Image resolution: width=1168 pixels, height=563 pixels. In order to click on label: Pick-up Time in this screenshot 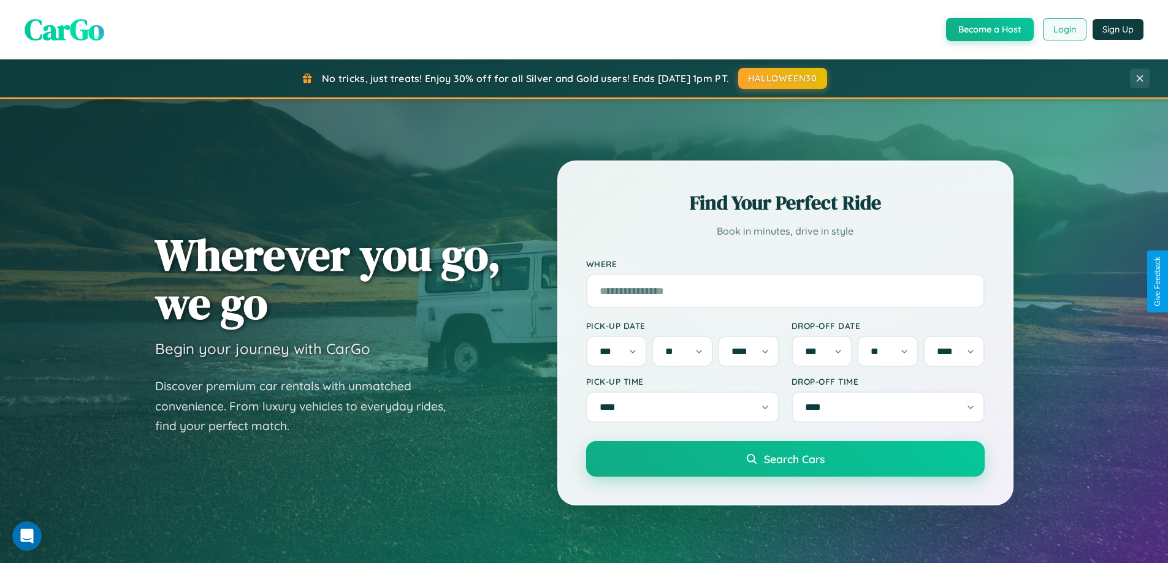, I will do `click(682, 381)`.